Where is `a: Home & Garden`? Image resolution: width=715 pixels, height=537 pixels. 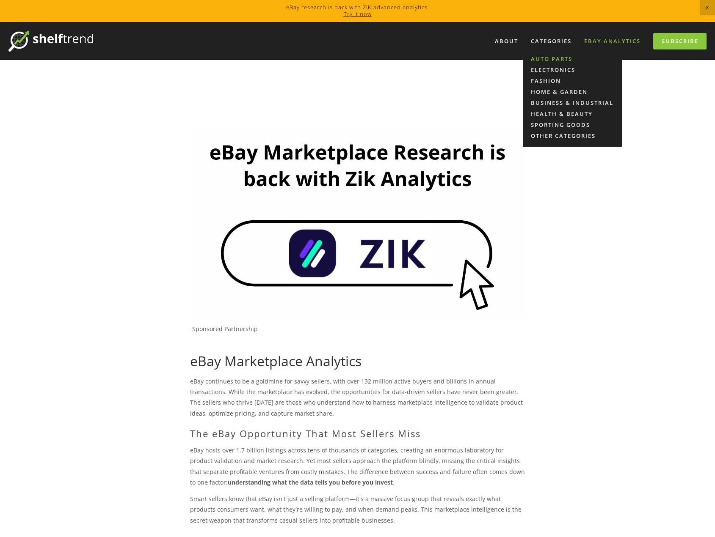
a: Home & Garden is located at coordinates (572, 92).